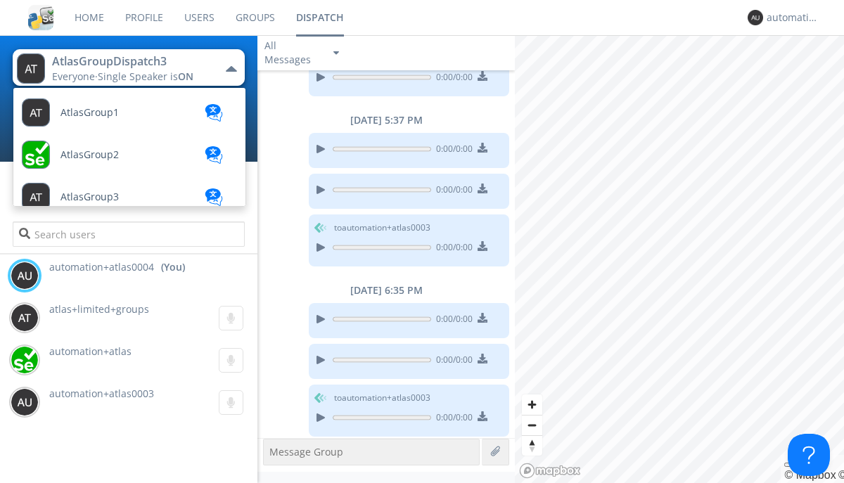  I want to click on a: Mapbox, so click(810, 475).